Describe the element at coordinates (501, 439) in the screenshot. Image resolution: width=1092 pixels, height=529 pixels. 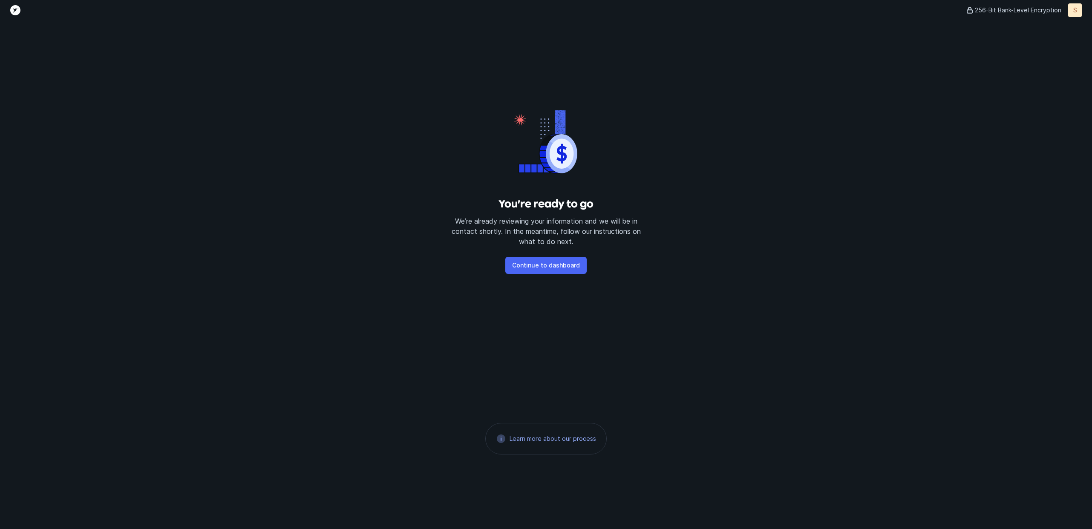
I see `img: 21d95410f660ccd52279b82b2de59a72.svg` at that location.